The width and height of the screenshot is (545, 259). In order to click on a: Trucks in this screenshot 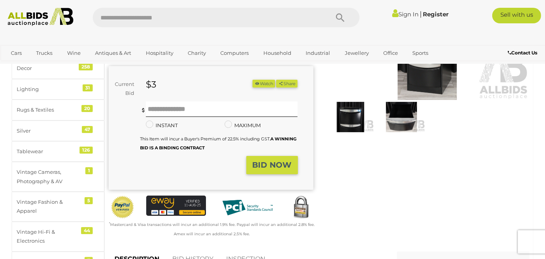, I will do `click(44, 53)`.